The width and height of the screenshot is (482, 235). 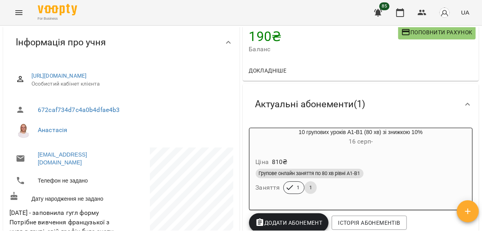 I want to click on span: For Business, so click(x=57, y=19).